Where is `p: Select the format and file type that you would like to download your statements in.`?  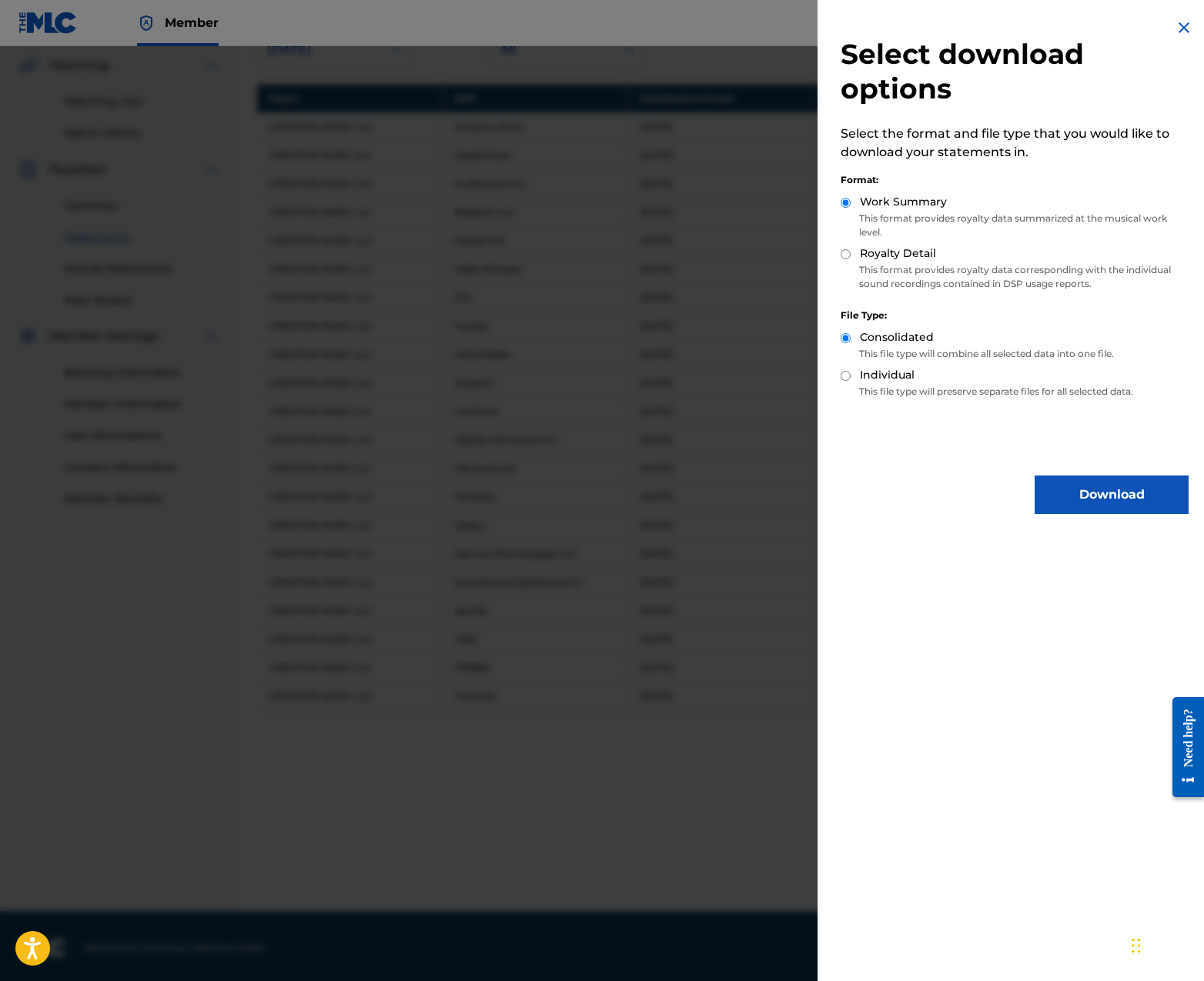
p: Select the format and file type that you would like to download your statements in. is located at coordinates (1014, 143).